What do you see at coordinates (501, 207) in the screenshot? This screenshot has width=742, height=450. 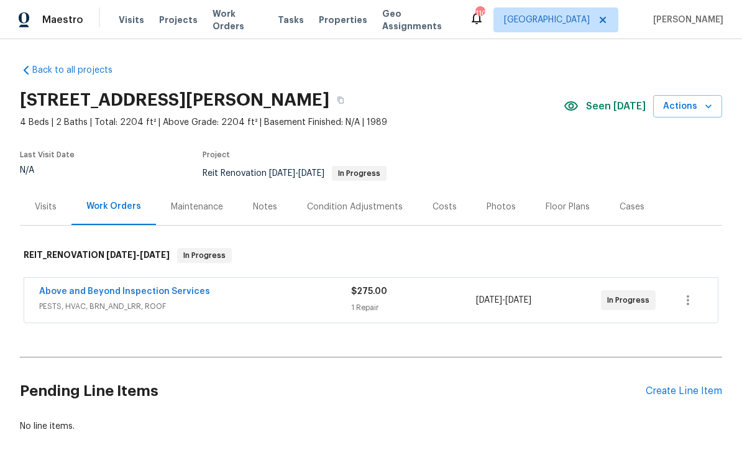 I see `div: Photos` at bounding box center [501, 207].